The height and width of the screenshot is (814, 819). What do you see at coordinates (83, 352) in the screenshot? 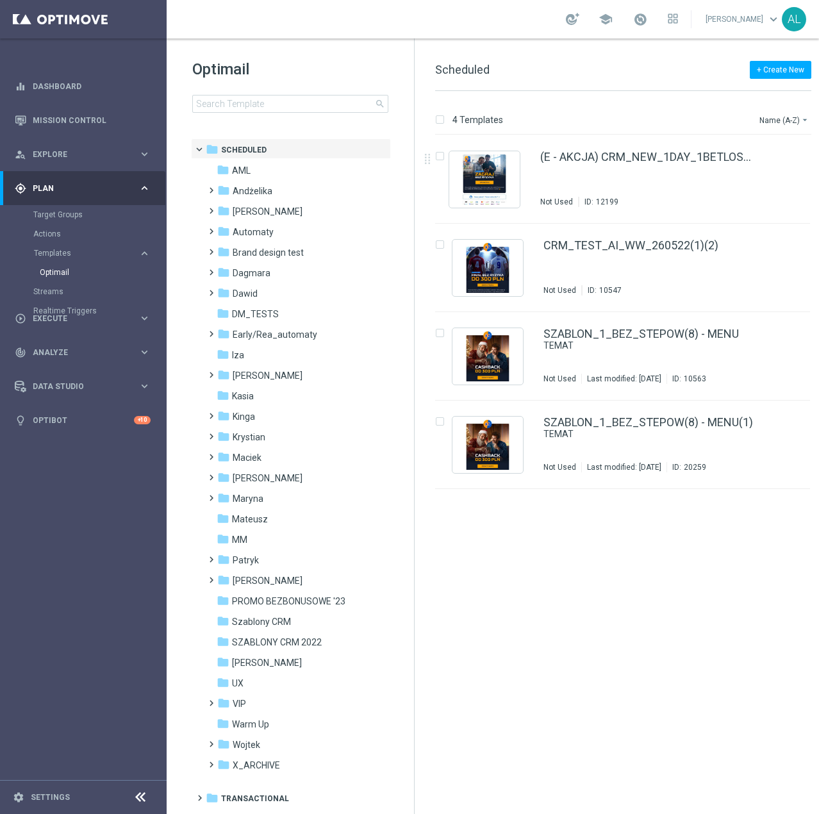
I see `button: track_changes Analyze keyboard_arrow_right` at bounding box center [83, 352].